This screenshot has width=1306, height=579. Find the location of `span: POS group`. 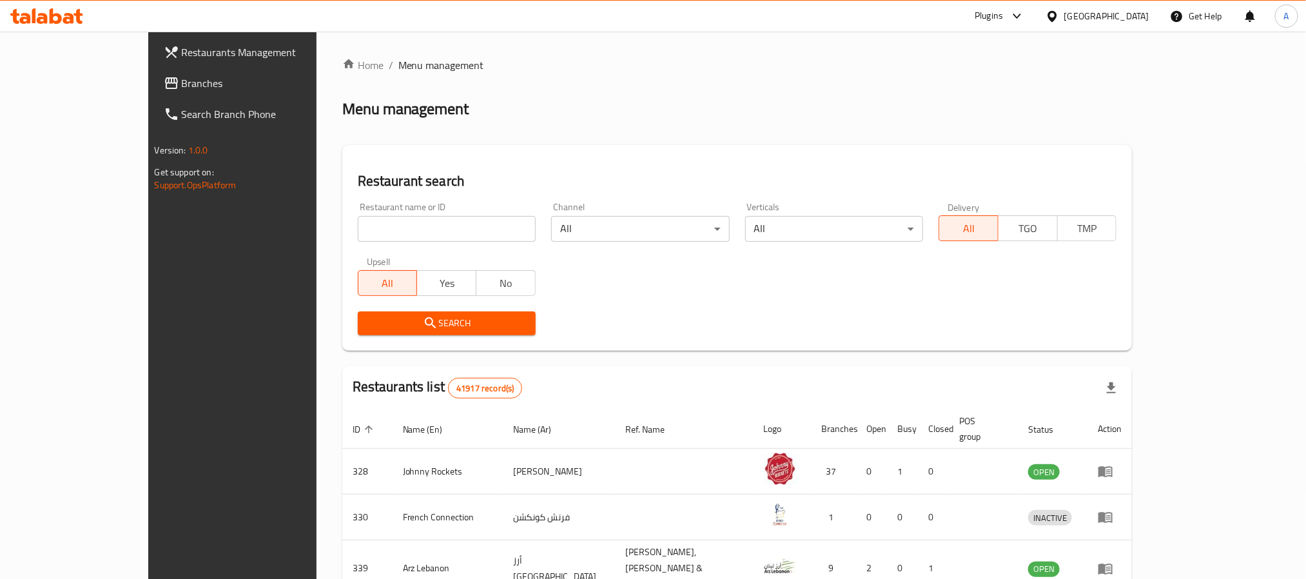

span: POS group is located at coordinates (981, 429).